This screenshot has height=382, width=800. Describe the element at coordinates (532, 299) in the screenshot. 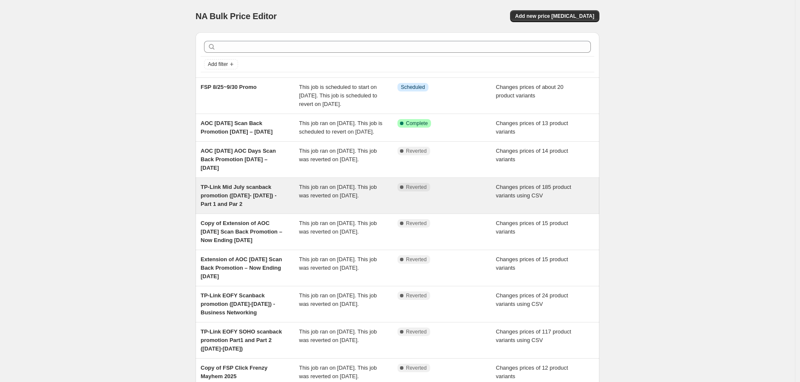

I see `span: Changes prices of 24 product variants using CSV` at that location.